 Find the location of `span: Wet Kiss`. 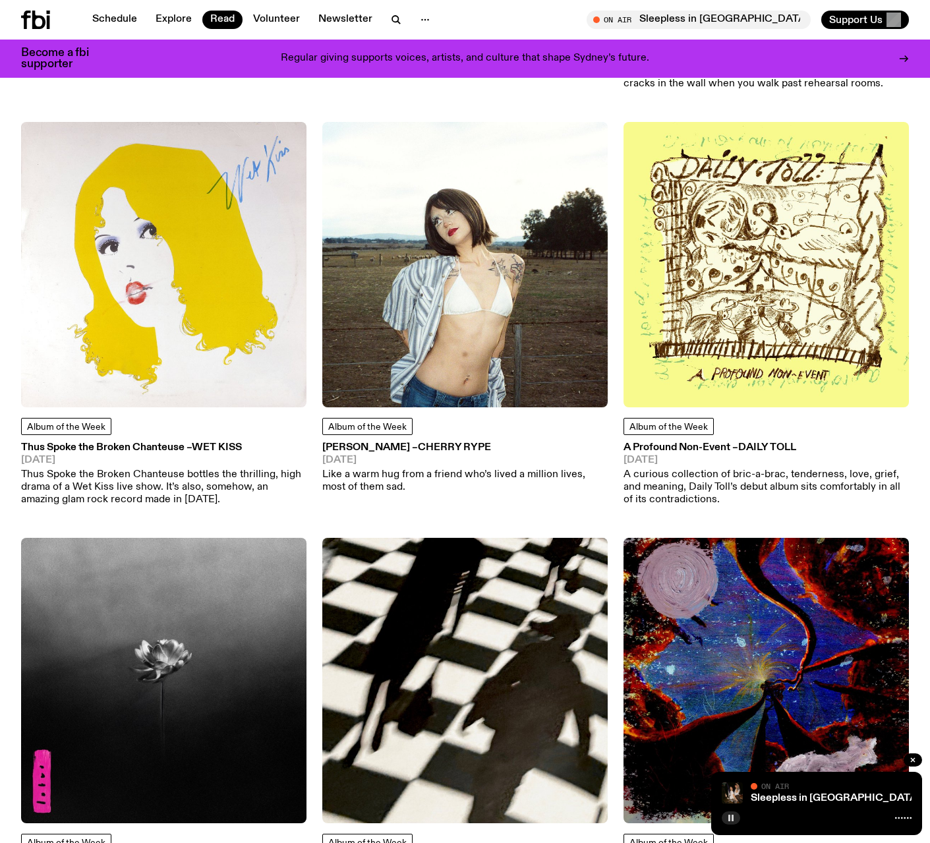

span: Wet Kiss is located at coordinates (217, 447).